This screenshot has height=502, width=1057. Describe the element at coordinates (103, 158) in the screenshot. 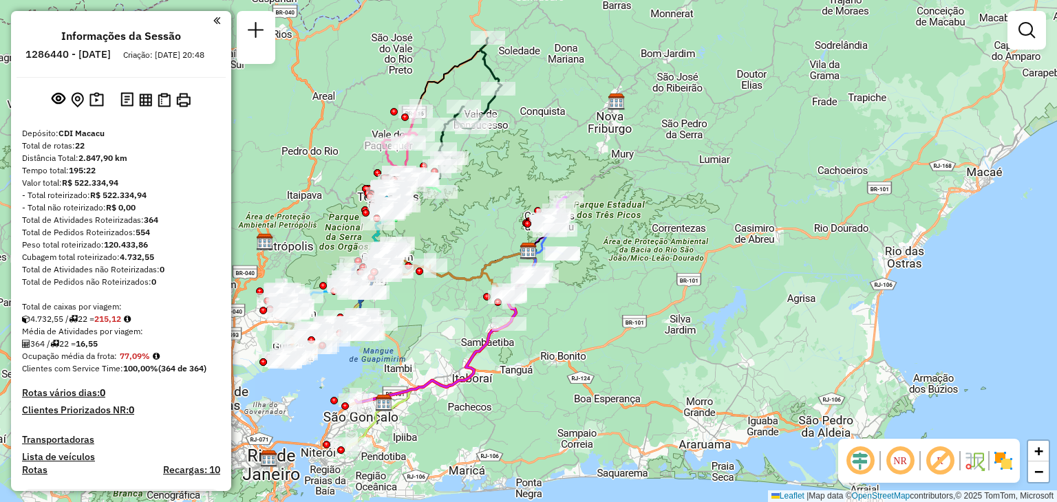

I see `strong: 2.847,90 km` at that location.